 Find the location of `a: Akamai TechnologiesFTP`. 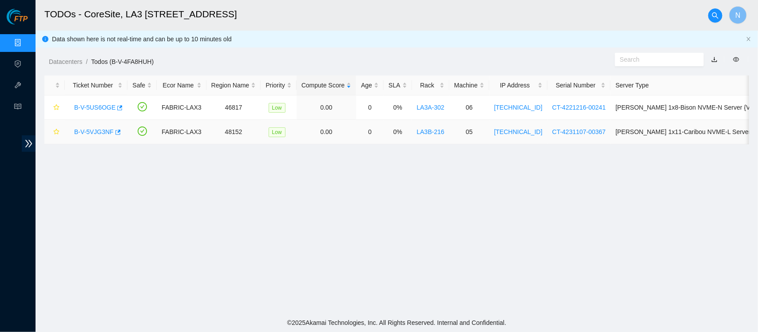

a: Akamai TechnologiesFTP is located at coordinates (17, 22).